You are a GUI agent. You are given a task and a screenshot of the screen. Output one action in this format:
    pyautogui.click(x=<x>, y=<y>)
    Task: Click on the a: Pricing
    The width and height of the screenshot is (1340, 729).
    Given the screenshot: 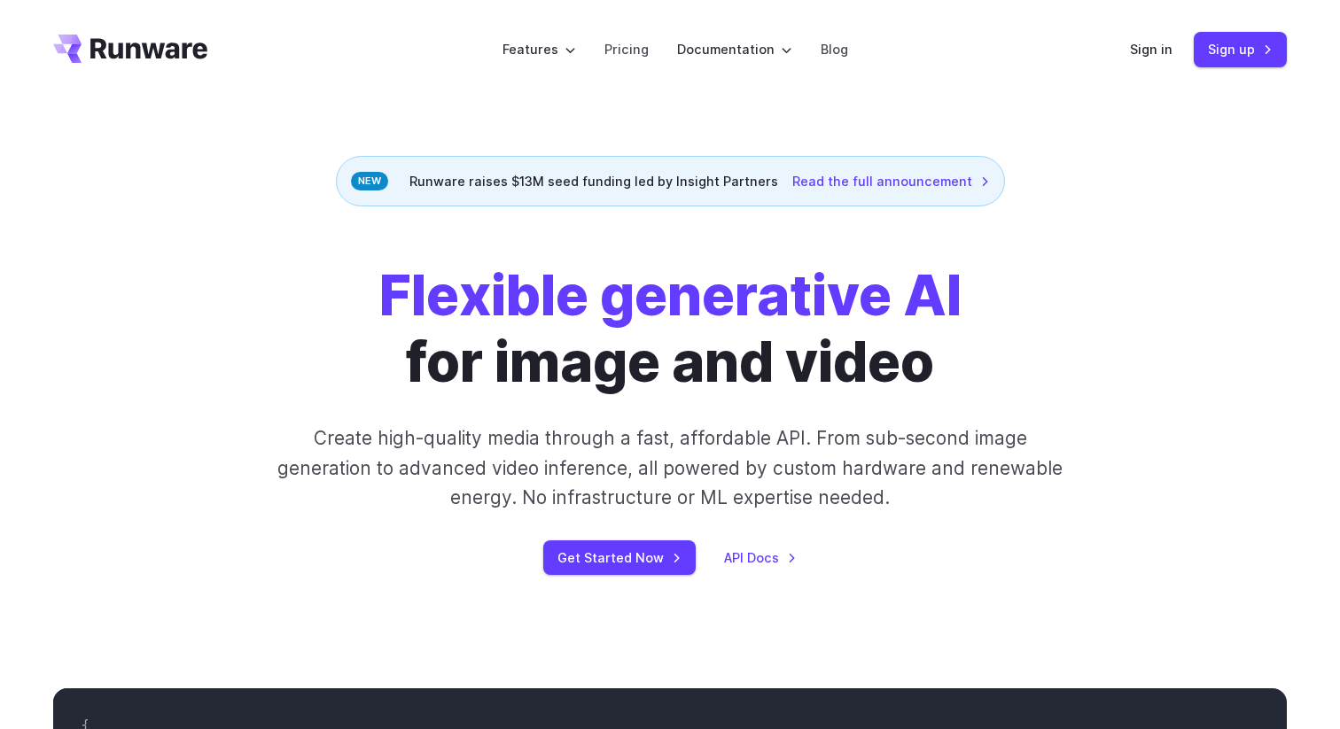 What is the action you would take?
    pyautogui.click(x=627, y=49)
    